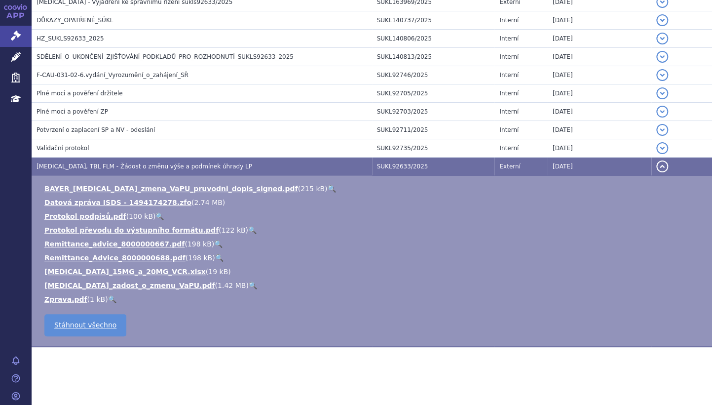 The width and height of the screenshot is (712, 405). Describe the element at coordinates (433, 166) in the screenshot. I see `td: SUKL92633/2025` at that location.